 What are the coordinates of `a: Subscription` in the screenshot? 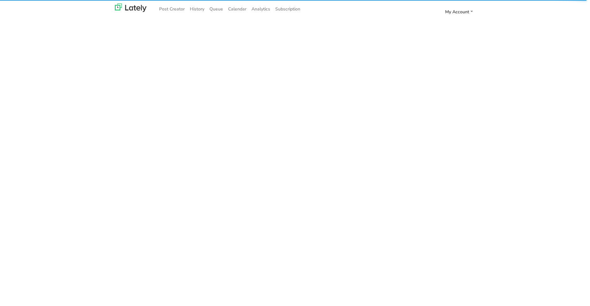 It's located at (288, 9).